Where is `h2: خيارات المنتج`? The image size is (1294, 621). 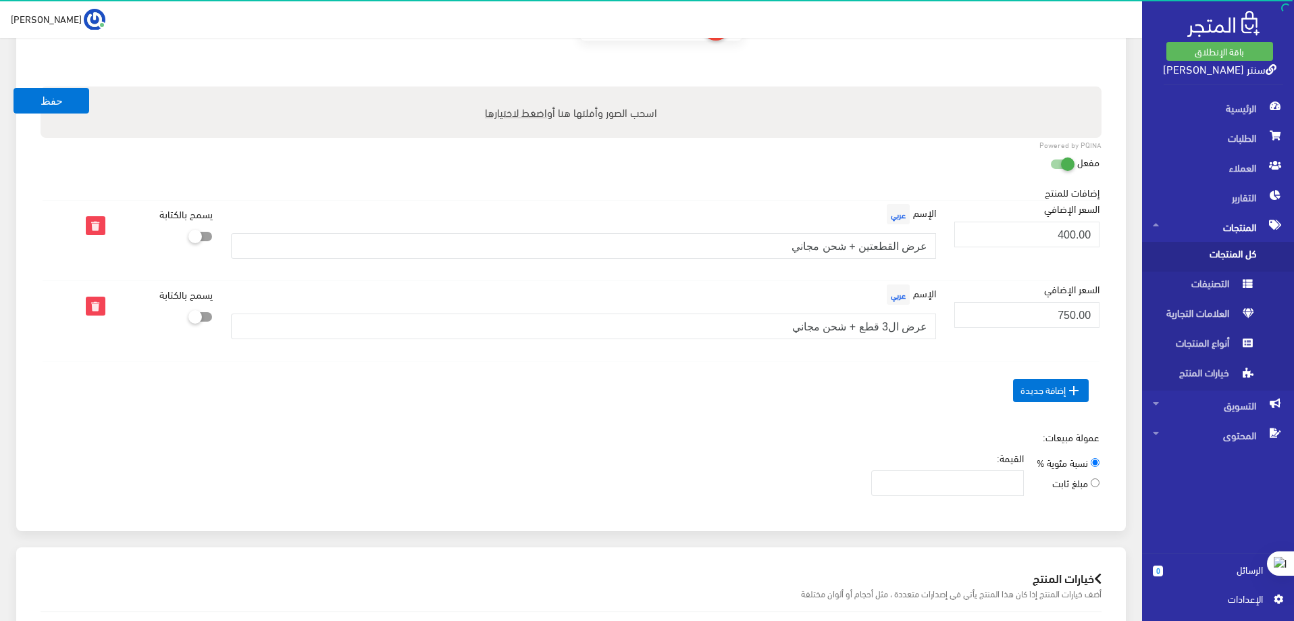
h2: خيارات المنتج is located at coordinates (571, 577).